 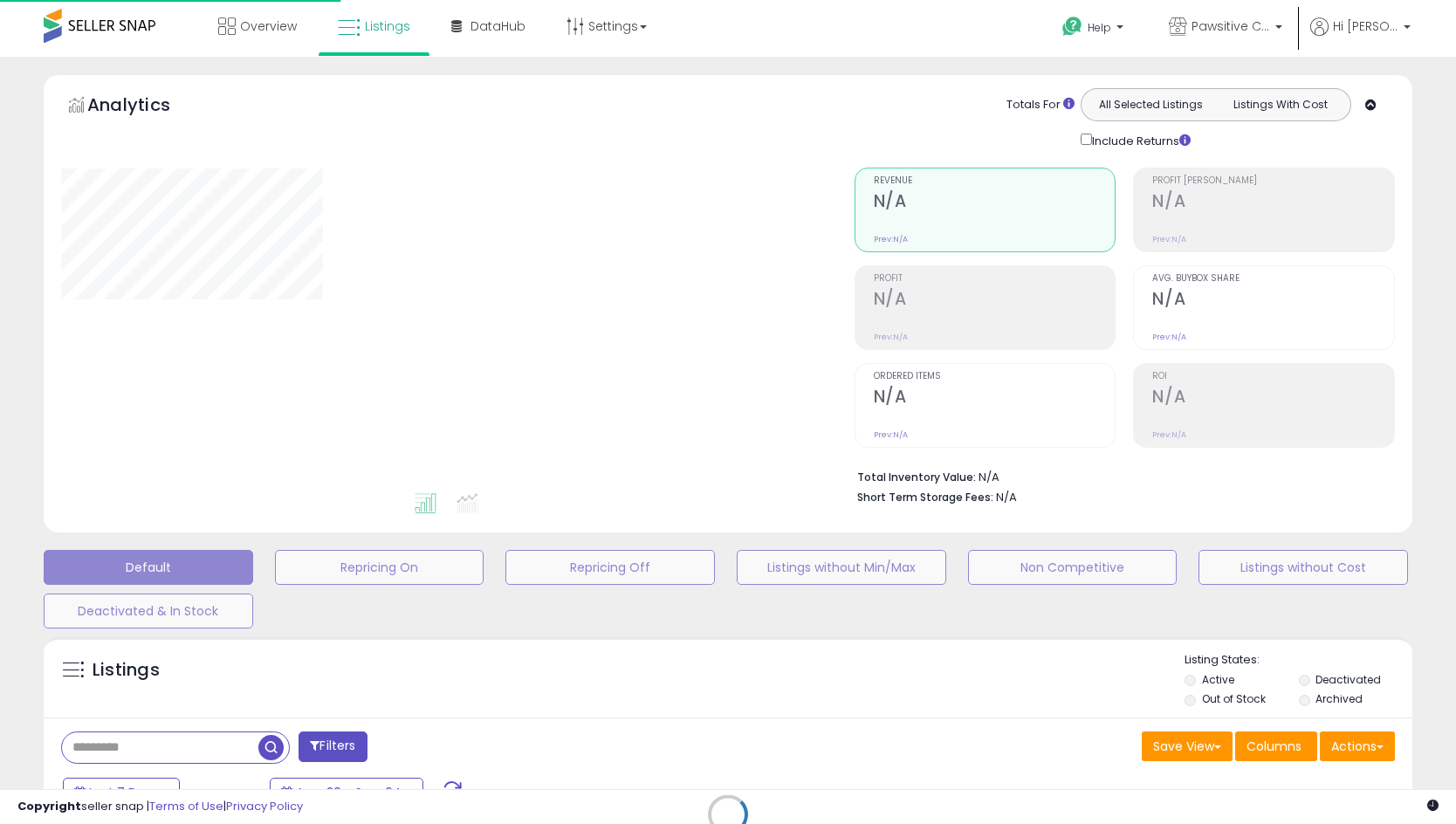 I want to click on span: Ordered Items, so click(x=995, y=376).